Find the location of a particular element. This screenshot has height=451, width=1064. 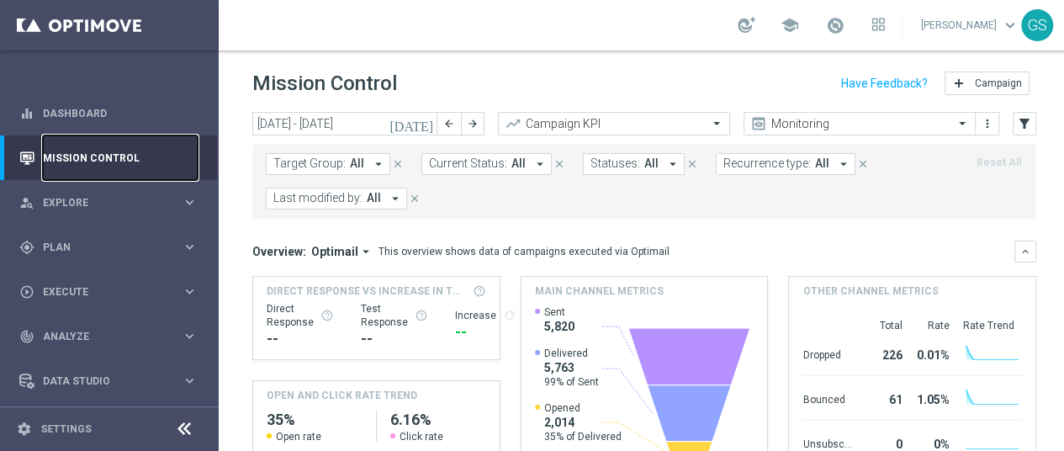

div: Test Response is located at coordinates (394, 315).